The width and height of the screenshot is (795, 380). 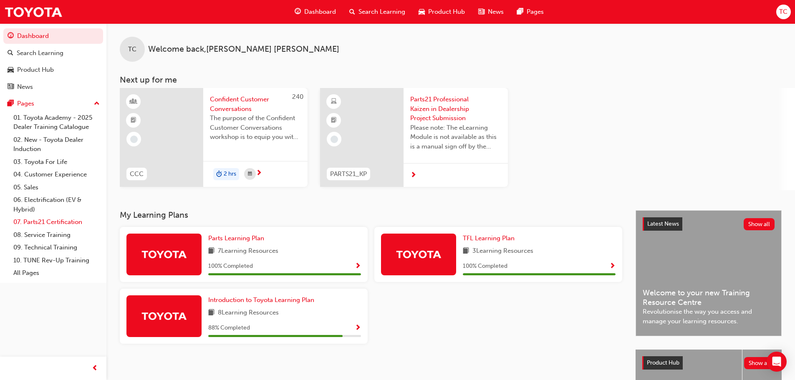 What do you see at coordinates (531, 12) in the screenshot?
I see `a: pages-iconPages` at bounding box center [531, 12].